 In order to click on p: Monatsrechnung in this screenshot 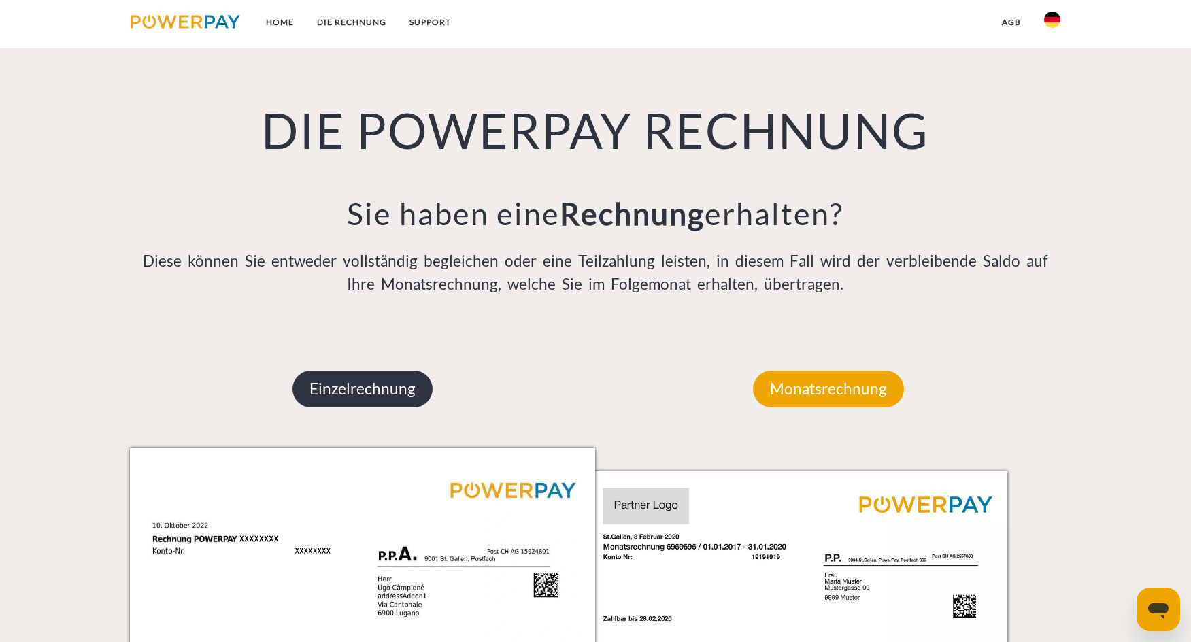, I will do `click(829, 389)`.